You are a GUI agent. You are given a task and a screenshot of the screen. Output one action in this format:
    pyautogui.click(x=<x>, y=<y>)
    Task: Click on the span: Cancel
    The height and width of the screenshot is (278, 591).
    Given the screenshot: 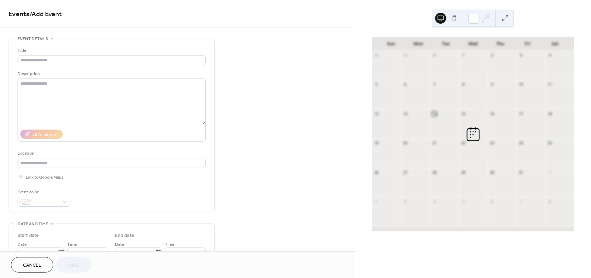 What is the action you would take?
    pyautogui.click(x=32, y=266)
    